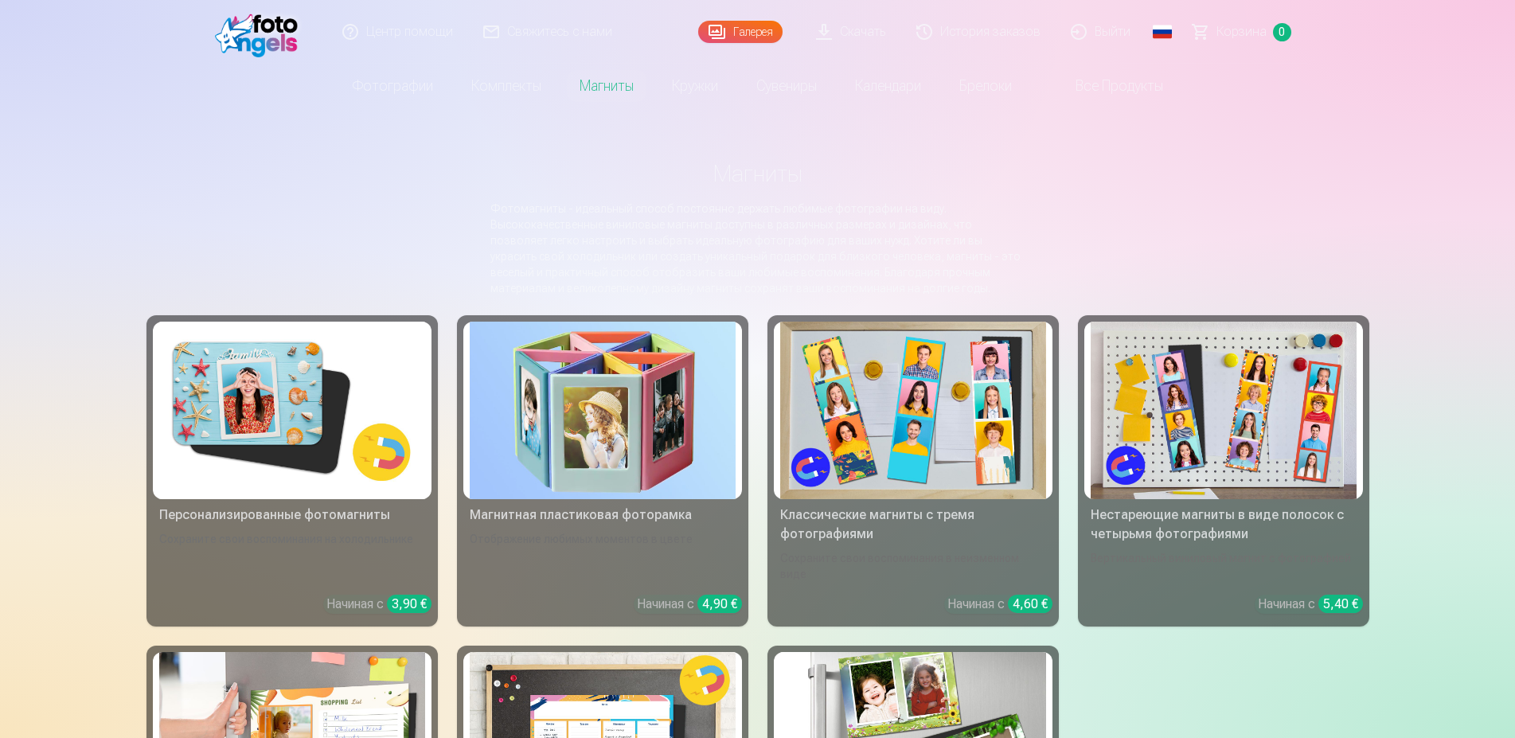  Describe the element at coordinates (1224, 525) in the screenshot. I see `div: Нестареющие магниты в виде полосок с четырьмя фотографиями` at that location.